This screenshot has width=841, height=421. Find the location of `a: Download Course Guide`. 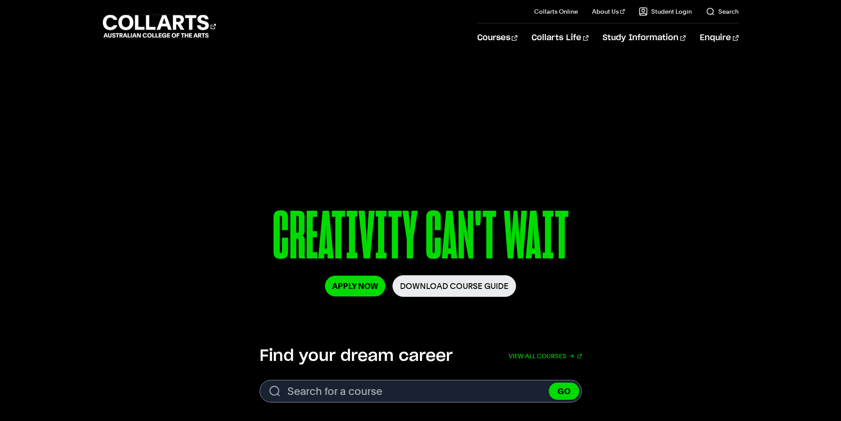

a: Download Course Guide is located at coordinates (455, 286).